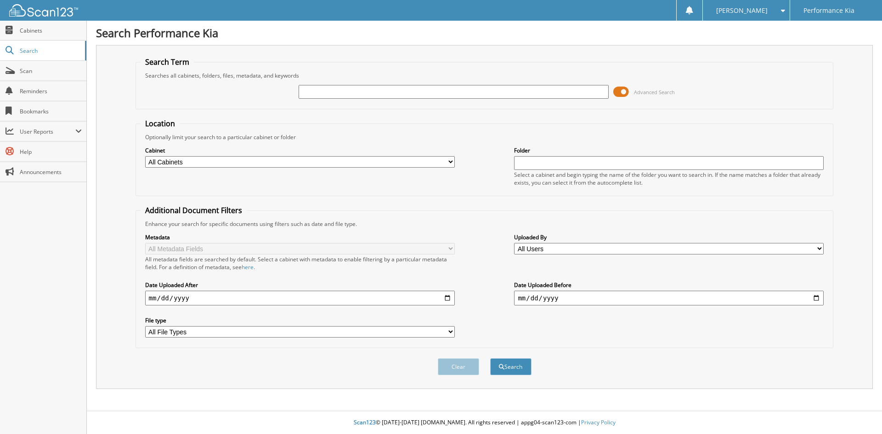 Image resolution: width=882 pixels, height=434 pixels. What do you see at coordinates (51, 111) in the screenshot?
I see `span: Bookmarks` at bounding box center [51, 111].